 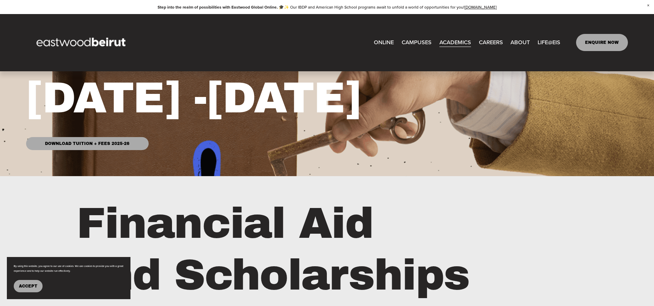 I want to click on span: Accept, so click(x=28, y=287).